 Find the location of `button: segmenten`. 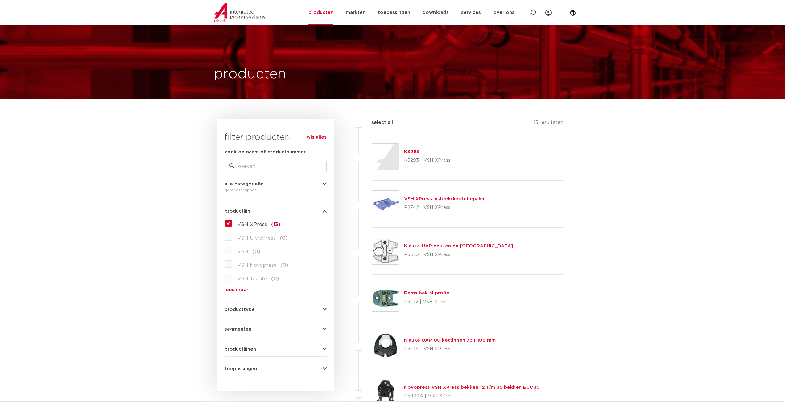

button: segmenten is located at coordinates (275, 329).